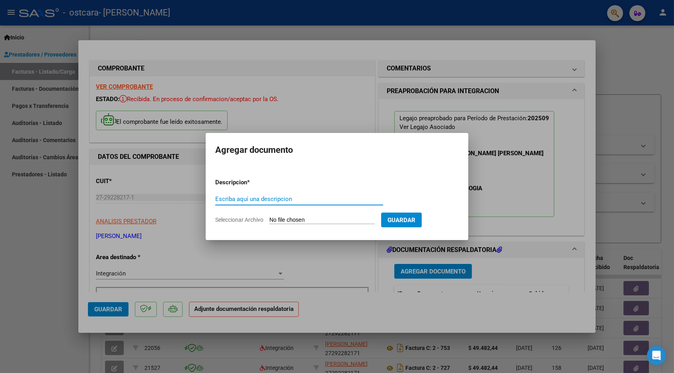 The height and width of the screenshot is (373, 674). Describe the element at coordinates (337, 150) in the screenshot. I see `h2: Agregar documento` at that location.